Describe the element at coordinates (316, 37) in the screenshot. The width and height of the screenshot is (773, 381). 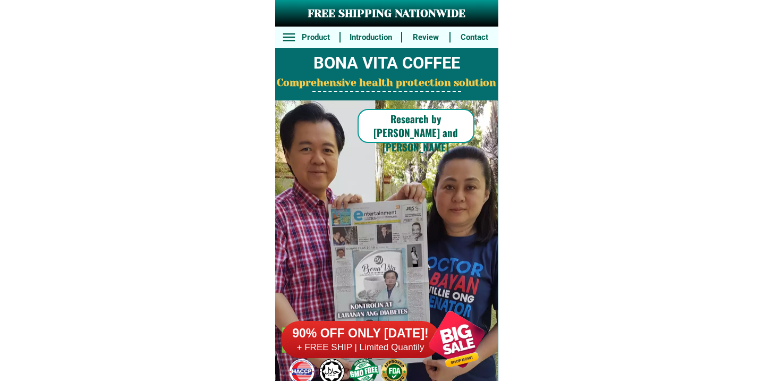
I see `h6: Product` at that location.